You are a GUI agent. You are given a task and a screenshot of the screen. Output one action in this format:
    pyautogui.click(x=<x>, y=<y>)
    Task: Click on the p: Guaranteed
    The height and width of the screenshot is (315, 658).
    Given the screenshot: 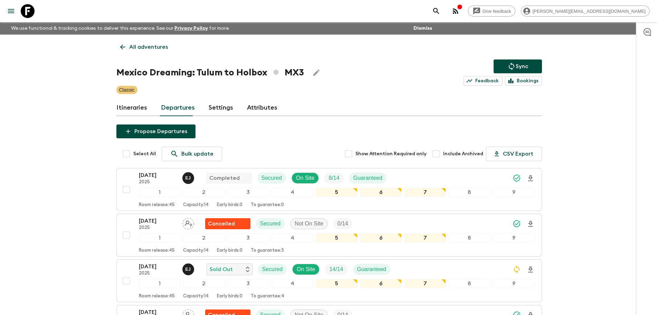 What is the action you would take?
    pyautogui.click(x=371, y=269)
    